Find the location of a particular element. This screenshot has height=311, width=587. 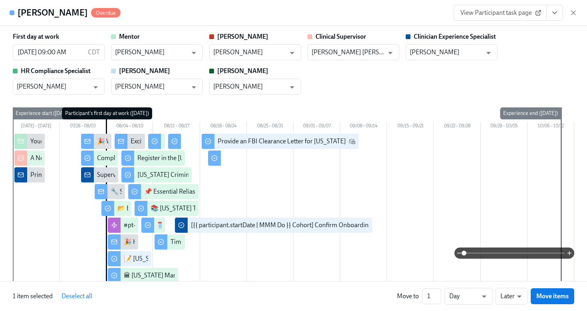

div: Day is located at coordinates (468, 296).